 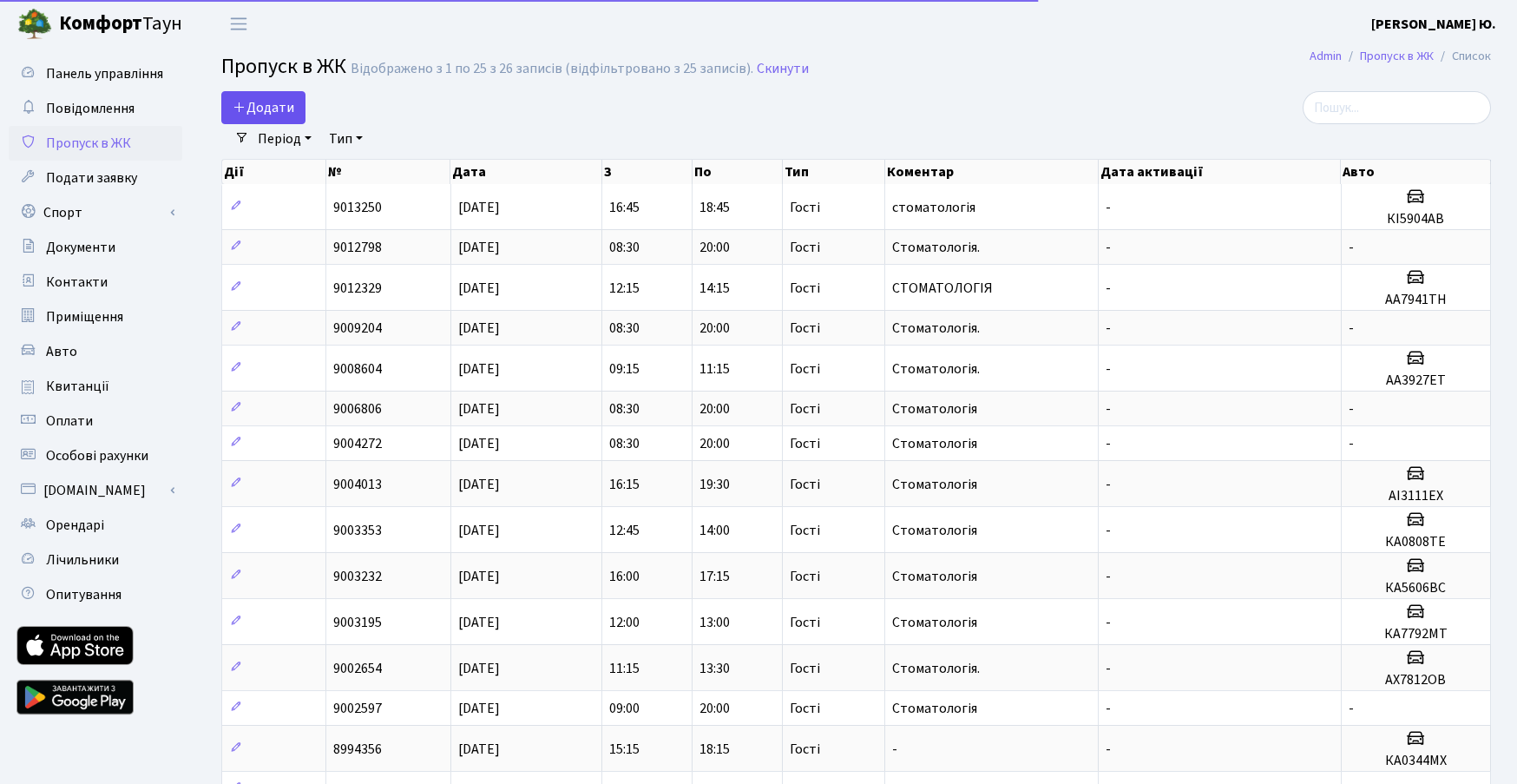 I want to click on span: Опитування, so click(x=83, y=595).